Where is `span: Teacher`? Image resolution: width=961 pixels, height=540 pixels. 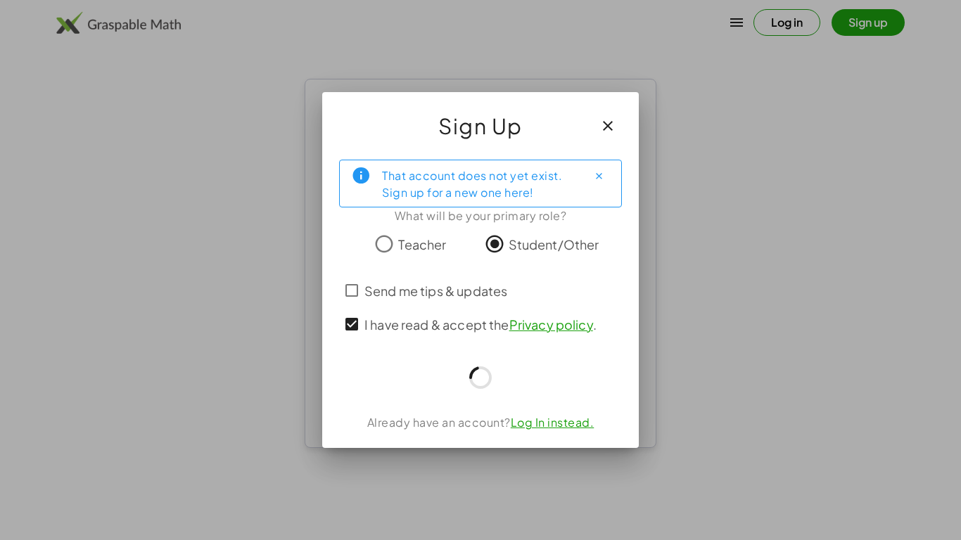 span: Teacher is located at coordinates (422, 244).